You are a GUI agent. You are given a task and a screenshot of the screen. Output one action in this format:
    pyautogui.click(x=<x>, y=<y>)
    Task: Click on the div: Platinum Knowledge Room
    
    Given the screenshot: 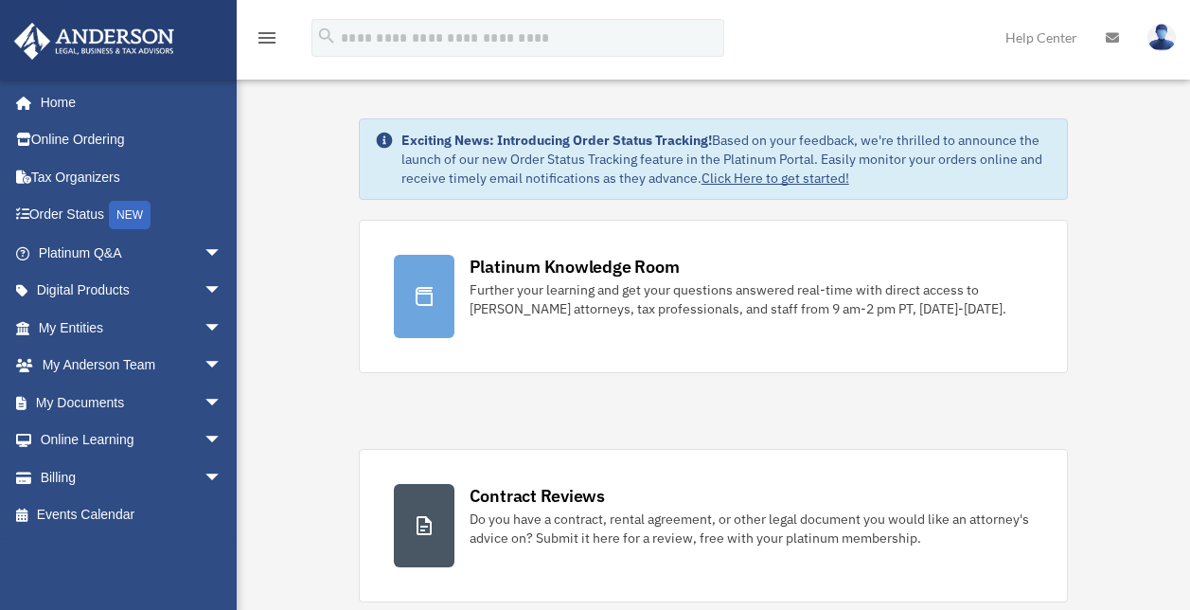 What is the action you would take?
    pyautogui.click(x=575, y=266)
    